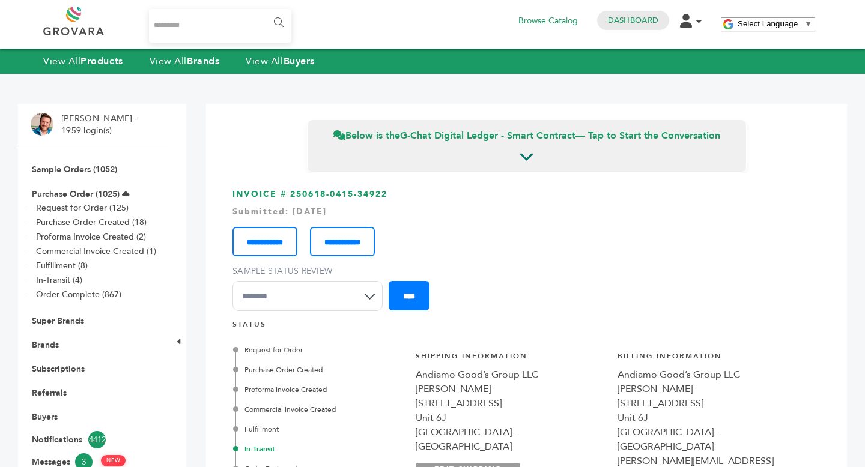 This screenshot has width=865, height=467. What do you see at coordinates (83, 61) in the screenshot?
I see `a: View AllProducts` at bounding box center [83, 61].